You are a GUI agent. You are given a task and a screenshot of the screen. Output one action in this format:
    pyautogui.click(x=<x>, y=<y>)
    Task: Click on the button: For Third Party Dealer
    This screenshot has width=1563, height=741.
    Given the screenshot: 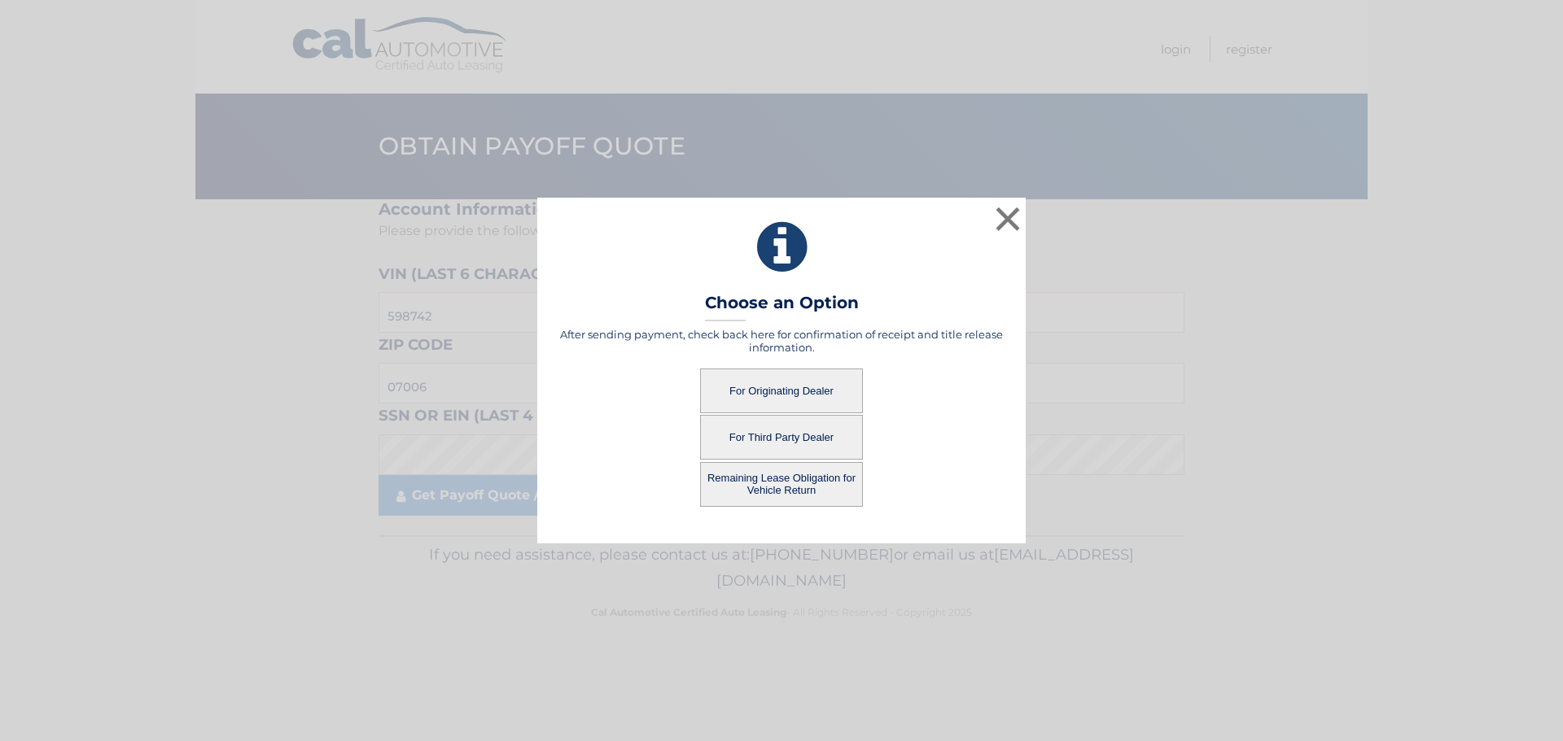 What is the action you would take?
    pyautogui.click(x=781, y=437)
    